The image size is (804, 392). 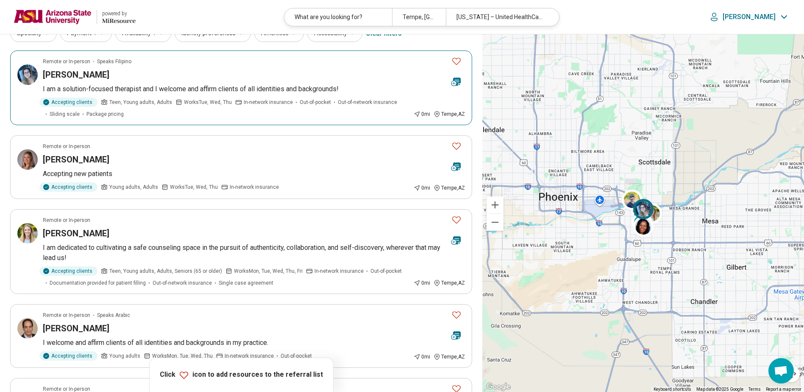 What do you see at coordinates (114, 315) in the screenshot?
I see `span: Speaks Arabic` at bounding box center [114, 315].